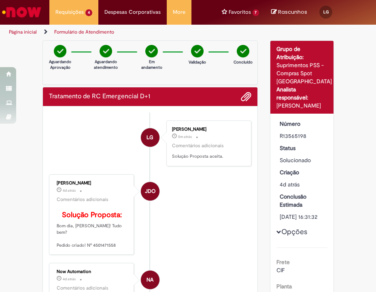 This screenshot has width=376, height=292. What do you see at coordinates (100, 97) in the screenshot?
I see `h2: Tratamento de RC Emergencial D+1 Histórico de tíquete` at bounding box center [100, 97].